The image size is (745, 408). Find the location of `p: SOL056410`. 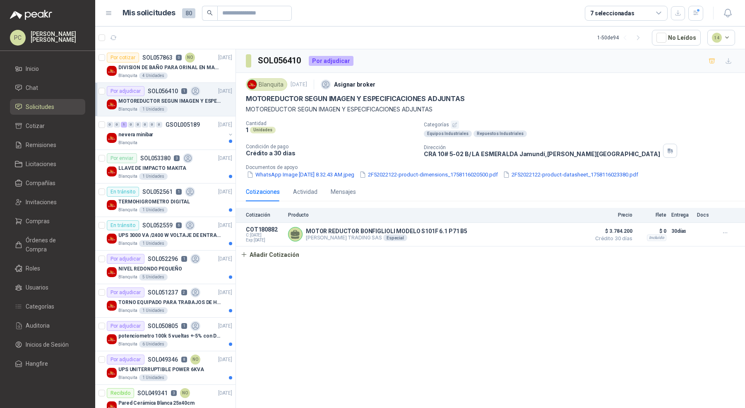

p: SOL056410 is located at coordinates (163, 91).